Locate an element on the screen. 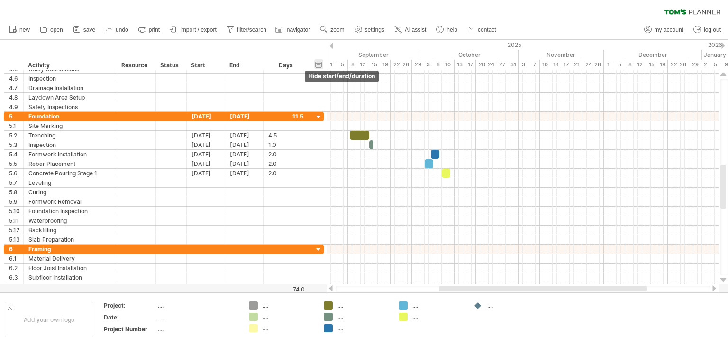 The width and height of the screenshot is (728, 346). div: Foundation Inspection is located at coordinates (70, 211).